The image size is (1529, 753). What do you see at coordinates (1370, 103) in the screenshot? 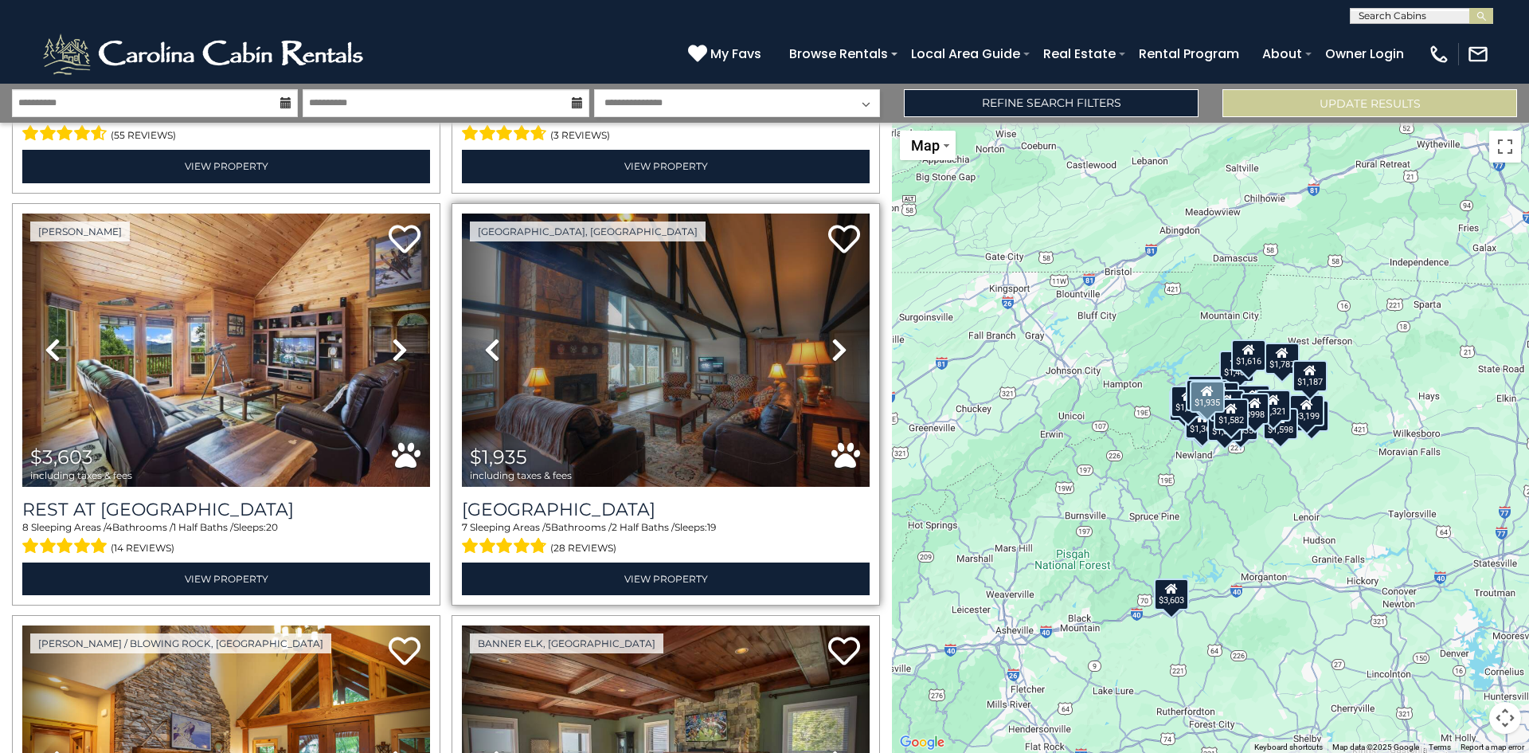
I see `button: Update Results` at bounding box center [1370, 103].